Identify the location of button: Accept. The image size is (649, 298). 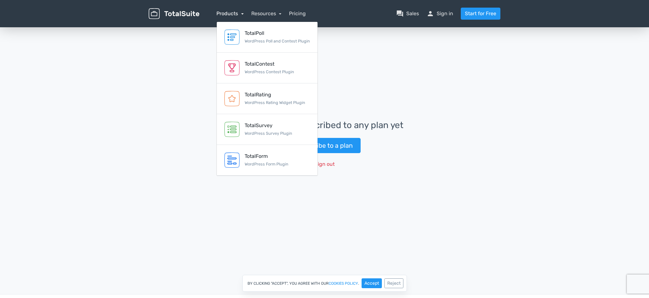
(372, 283).